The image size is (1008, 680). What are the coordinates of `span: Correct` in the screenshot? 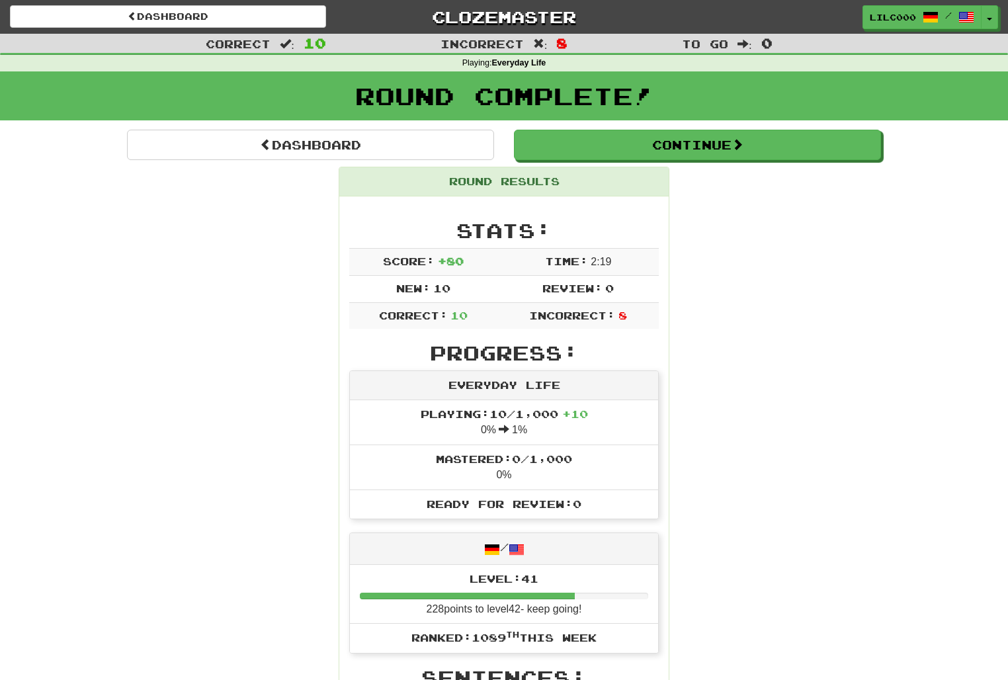 It's located at (238, 44).